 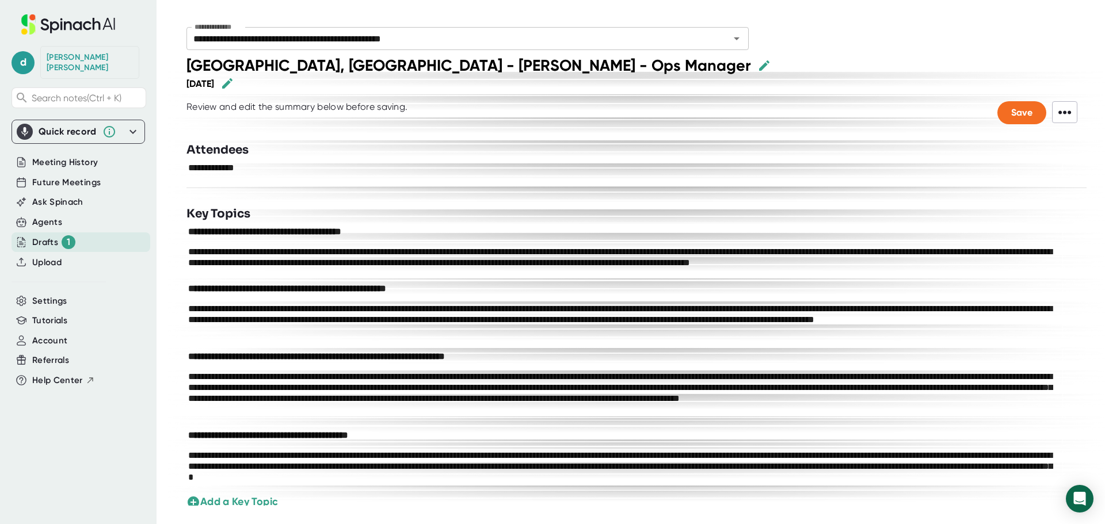 What do you see at coordinates (218, 150) in the screenshot?
I see `h3: Attendees` at bounding box center [218, 150].